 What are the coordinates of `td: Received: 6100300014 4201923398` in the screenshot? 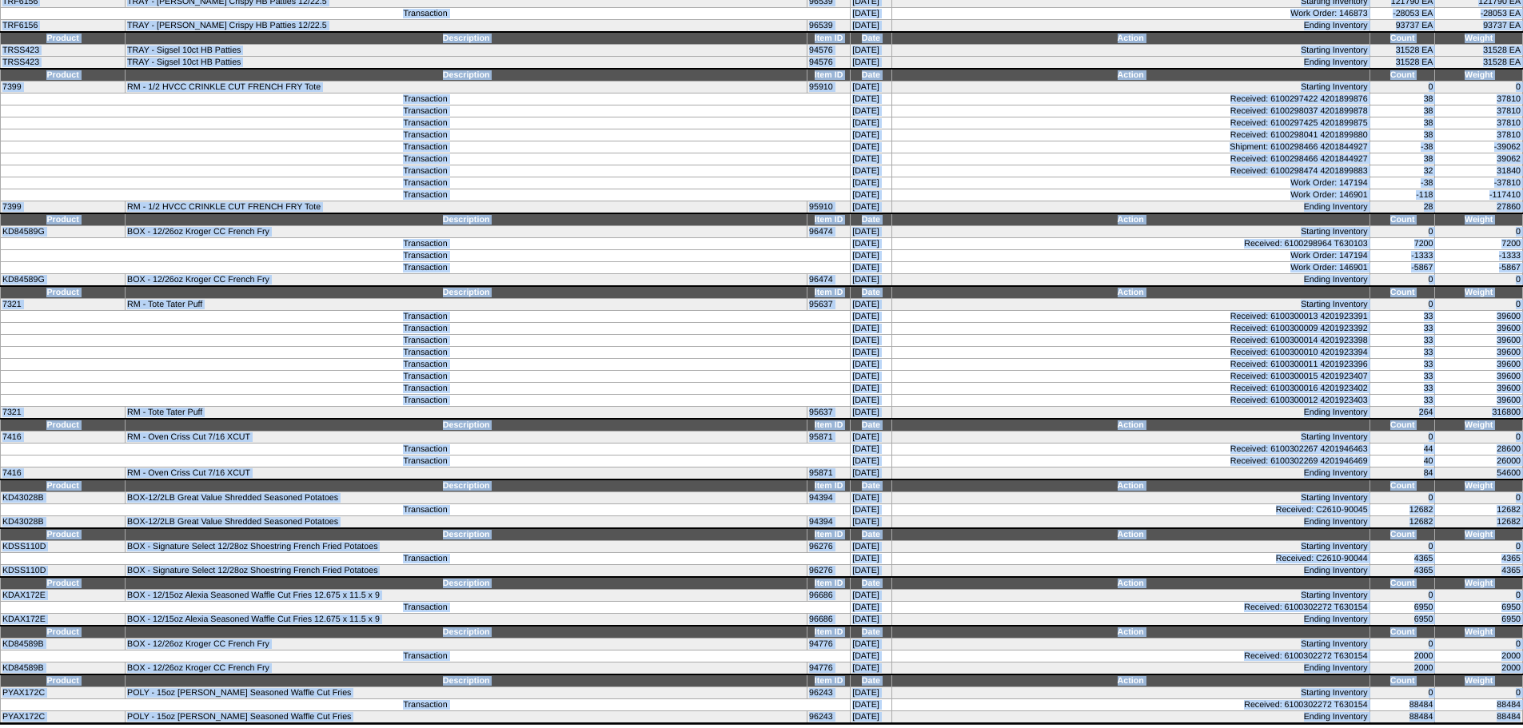 It's located at (1131, 341).